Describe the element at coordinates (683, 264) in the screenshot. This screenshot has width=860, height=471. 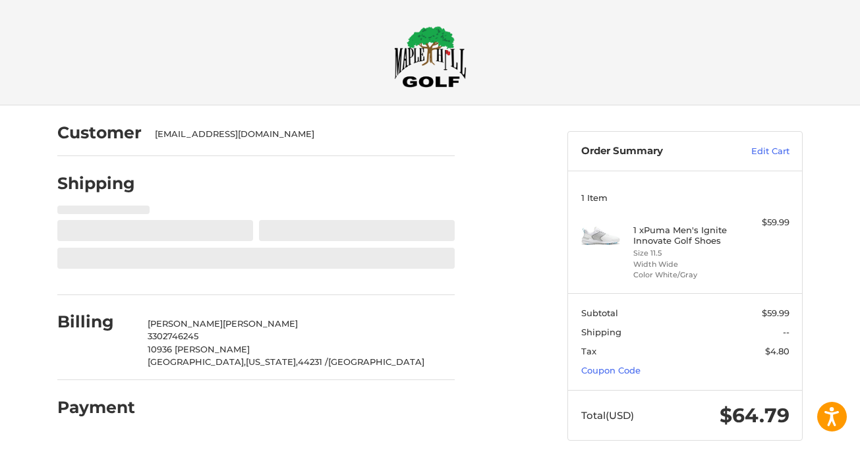
I see `li: Width Wide` at that location.